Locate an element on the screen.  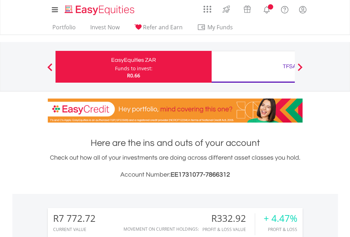
div: CURRENT VALUE is located at coordinates (74, 230).